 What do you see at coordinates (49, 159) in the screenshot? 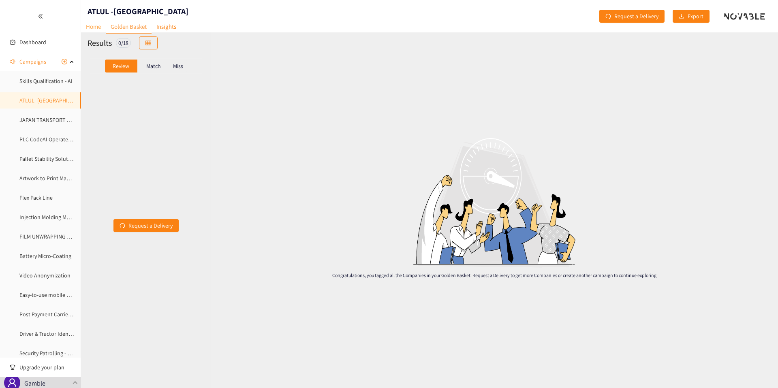
I see `a: Pallet Stability Solutions` at bounding box center [49, 159].